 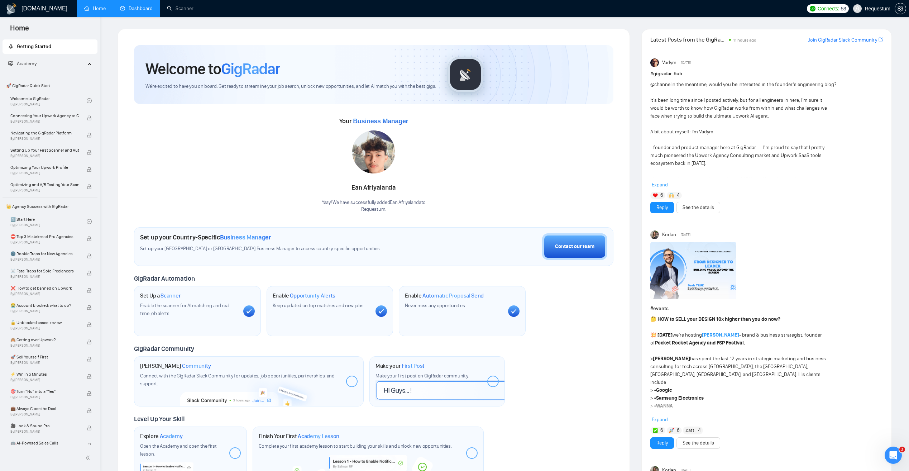 I want to click on span: ⛔ Top 3 Mistakes of Pro Agencies, so click(x=45, y=236).